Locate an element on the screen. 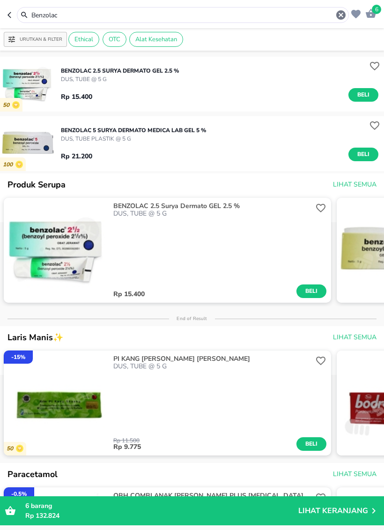 Image resolution: width=384 pixels, height=530 pixels. p: BENZOLAC 5 Surya Dermato Medica Lab GEL 5 % is located at coordinates (134, 130).